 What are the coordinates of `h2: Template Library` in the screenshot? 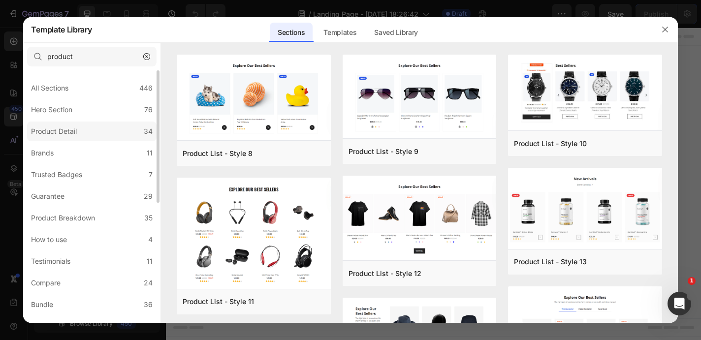 It's located at (61, 30).